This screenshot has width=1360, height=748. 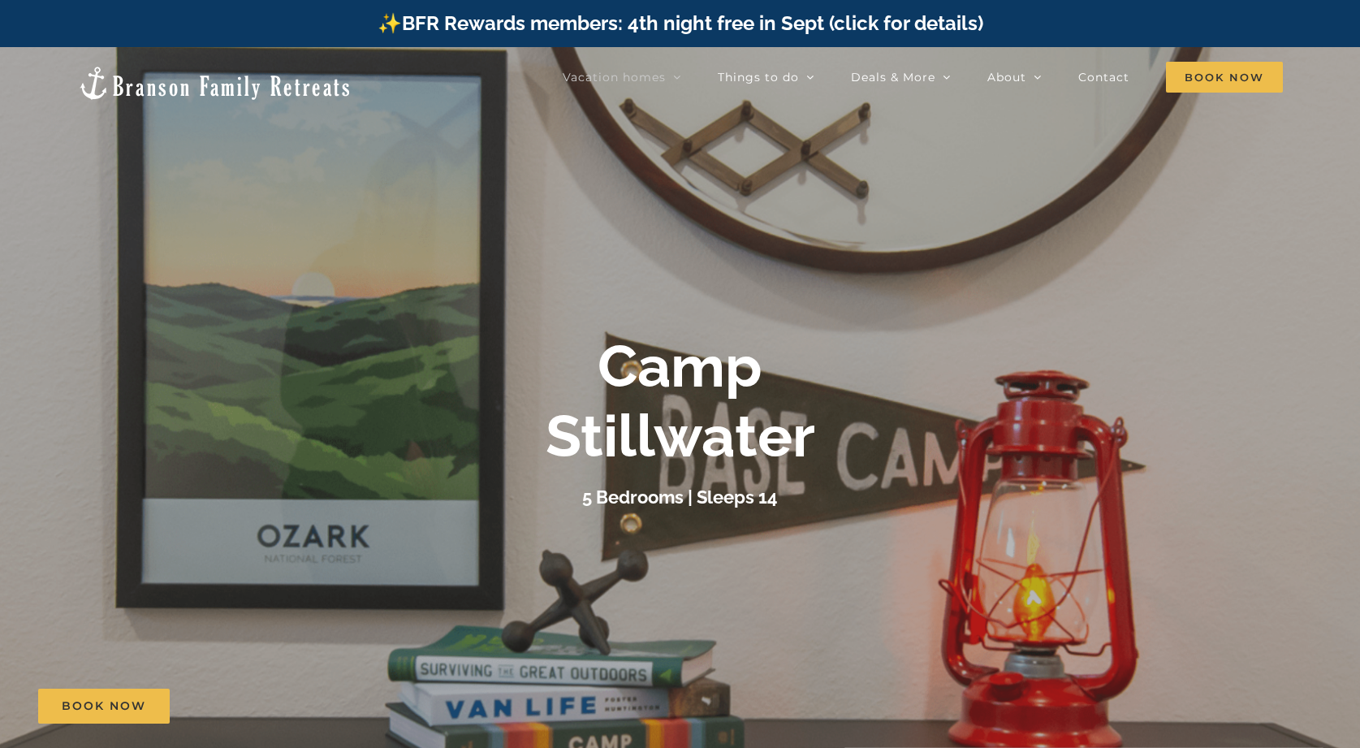 What do you see at coordinates (104, 705) in the screenshot?
I see `a: Book Now` at bounding box center [104, 705].